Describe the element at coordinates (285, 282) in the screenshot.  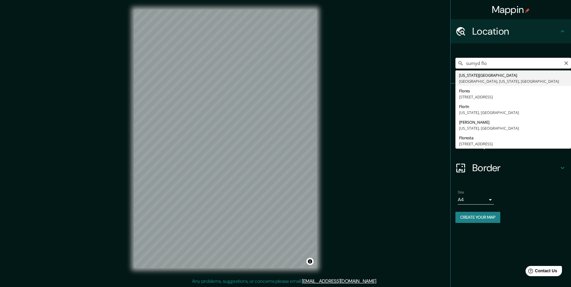
I see `p: Any problems, suggestions, or concerns please email .` at that location.